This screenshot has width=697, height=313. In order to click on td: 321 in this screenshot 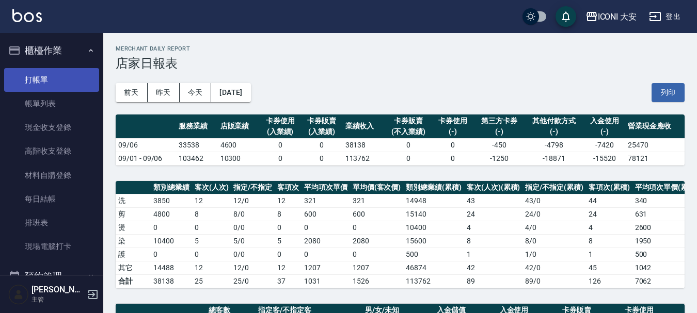, I will do `click(377, 201)`.